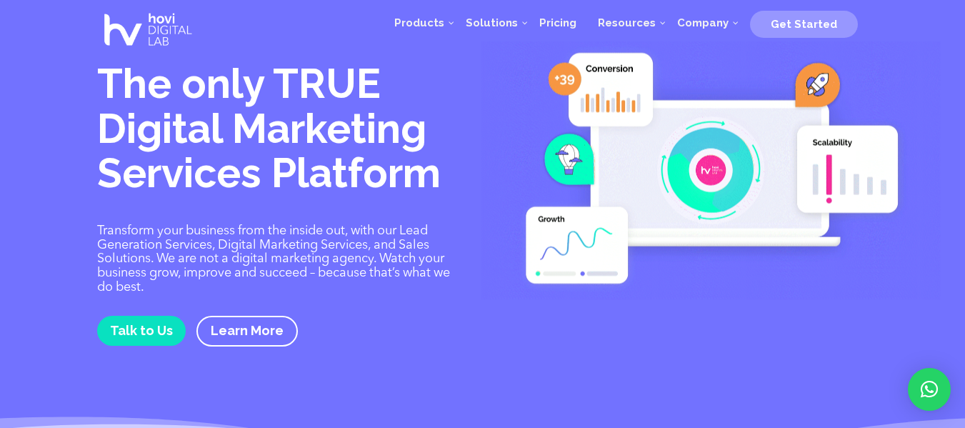 The width and height of the screenshot is (965, 428). Describe the element at coordinates (419, 23) in the screenshot. I see `span: Products` at that location.